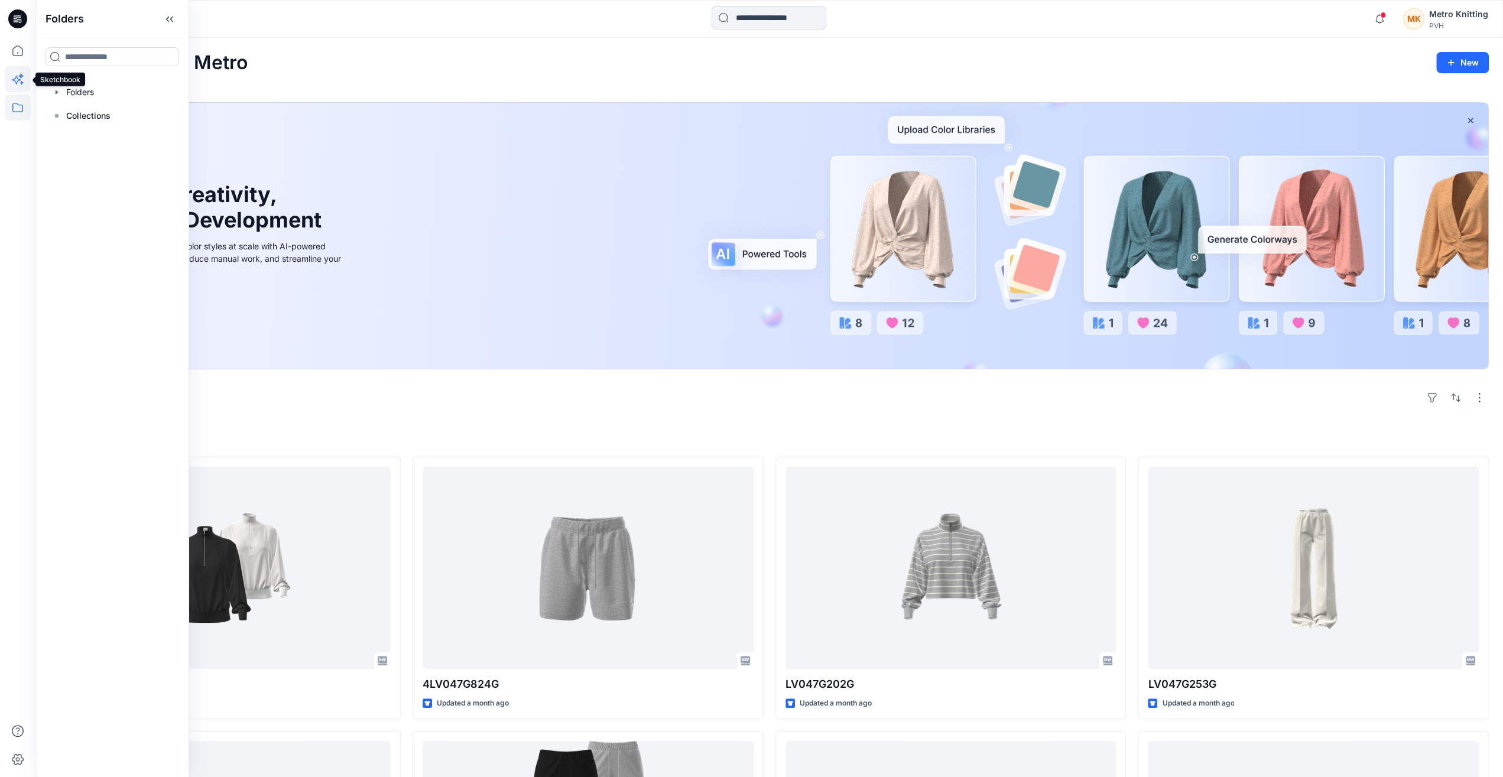 This screenshot has width=1503, height=777. Describe the element at coordinates (1414, 19) in the screenshot. I see `div: MK` at that location.